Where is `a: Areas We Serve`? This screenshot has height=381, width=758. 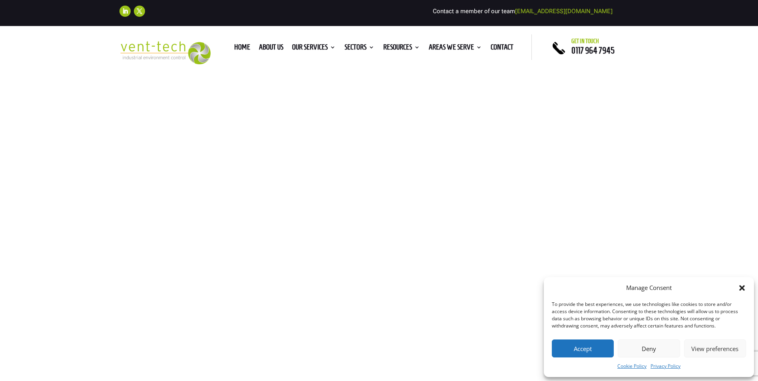
a: Areas We Serve is located at coordinates (455, 49).